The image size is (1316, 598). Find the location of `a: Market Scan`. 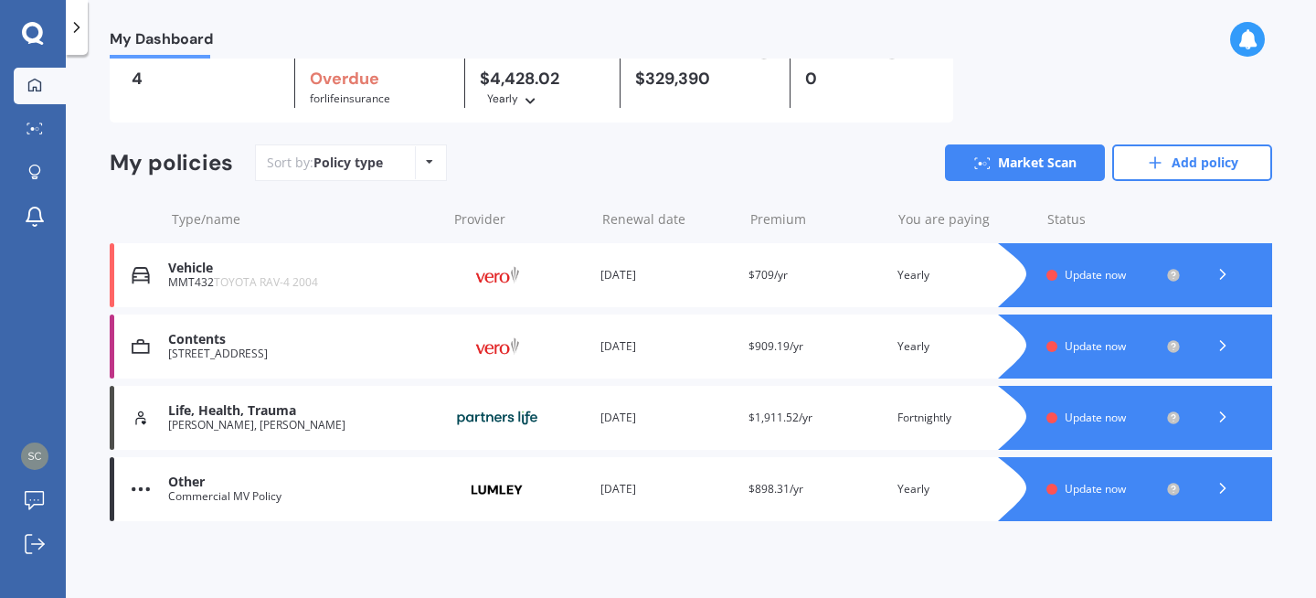

a: Market Scan is located at coordinates (1024, 163).